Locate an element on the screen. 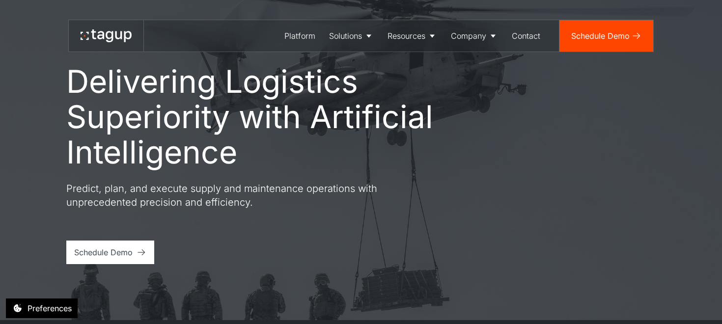 Image resolution: width=722 pixels, height=324 pixels. div: Platform is located at coordinates (300, 36).